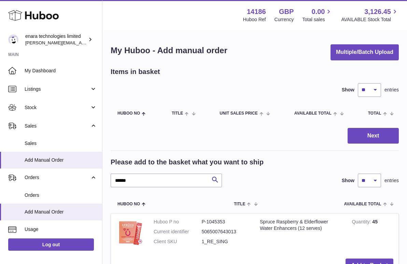 The image size is (407, 264). What do you see at coordinates (256, 12) in the screenshot?
I see `strong: 14186` at bounding box center [256, 12].